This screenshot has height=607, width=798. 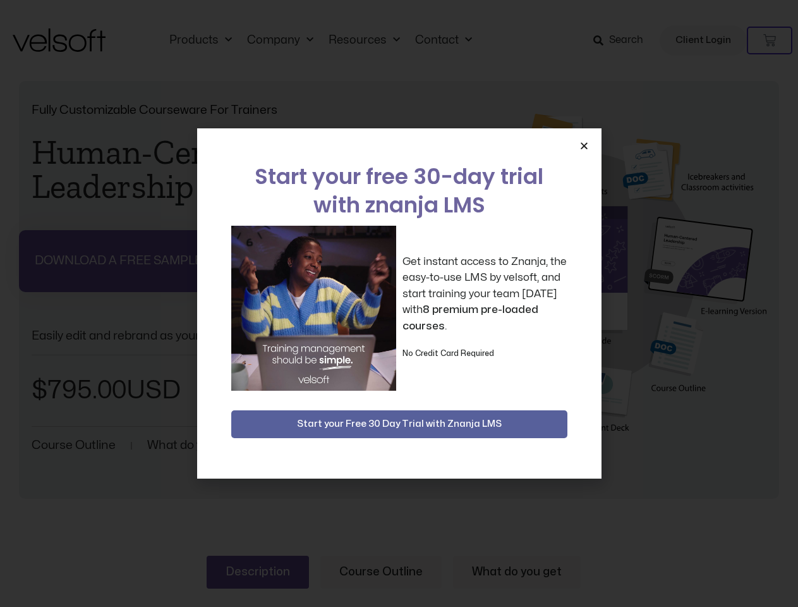 What do you see at coordinates (313, 308) in the screenshot?
I see `img: a woman sitting at her laptop dancing` at bounding box center [313, 308].